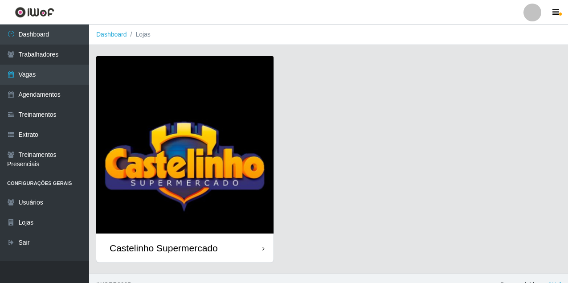  I want to click on img: CoreUI Logo, so click(34, 12).